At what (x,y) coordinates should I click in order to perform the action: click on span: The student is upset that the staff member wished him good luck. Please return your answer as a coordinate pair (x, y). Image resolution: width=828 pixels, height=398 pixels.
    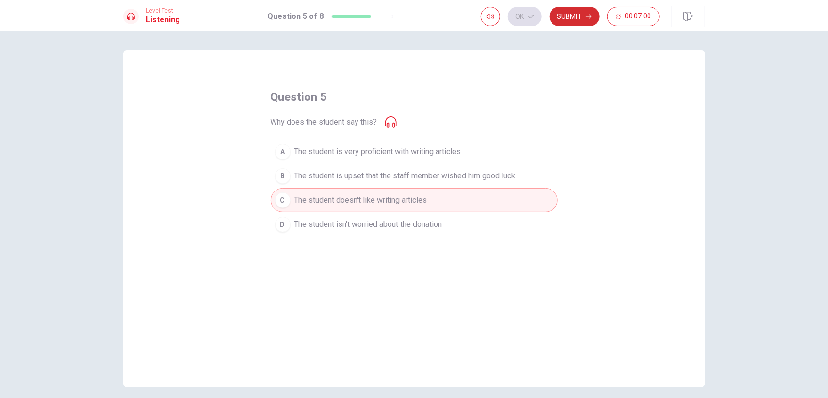
    Looking at the image, I should click on (405, 176).